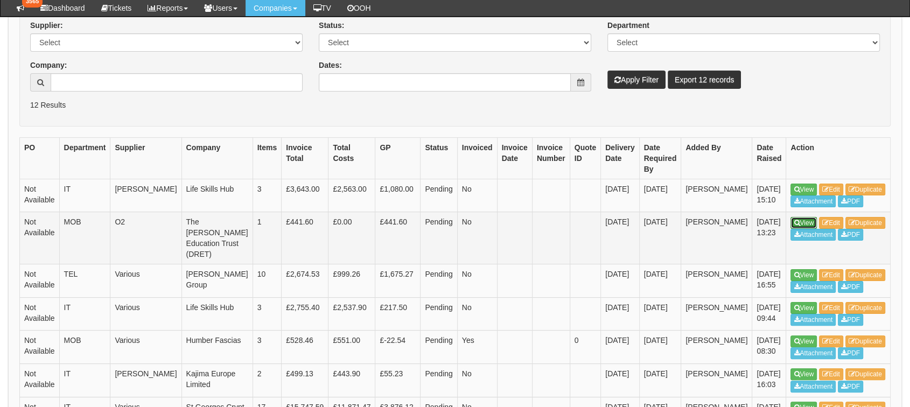 The height and width of the screenshot is (407, 910). I want to click on td: £528.46, so click(305, 347).